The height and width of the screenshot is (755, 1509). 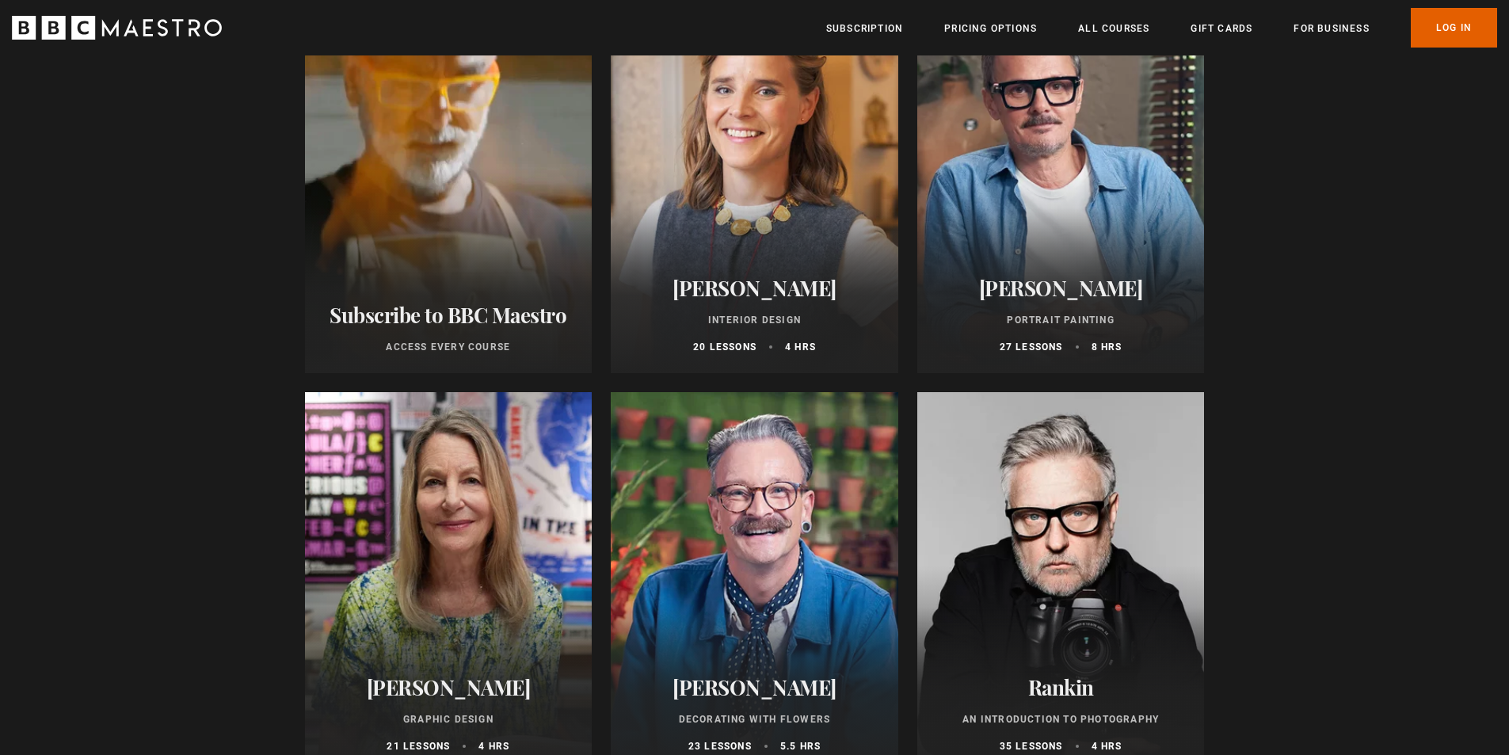 What do you see at coordinates (1107, 347) in the screenshot?
I see `p: 8 hrs` at bounding box center [1107, 347].